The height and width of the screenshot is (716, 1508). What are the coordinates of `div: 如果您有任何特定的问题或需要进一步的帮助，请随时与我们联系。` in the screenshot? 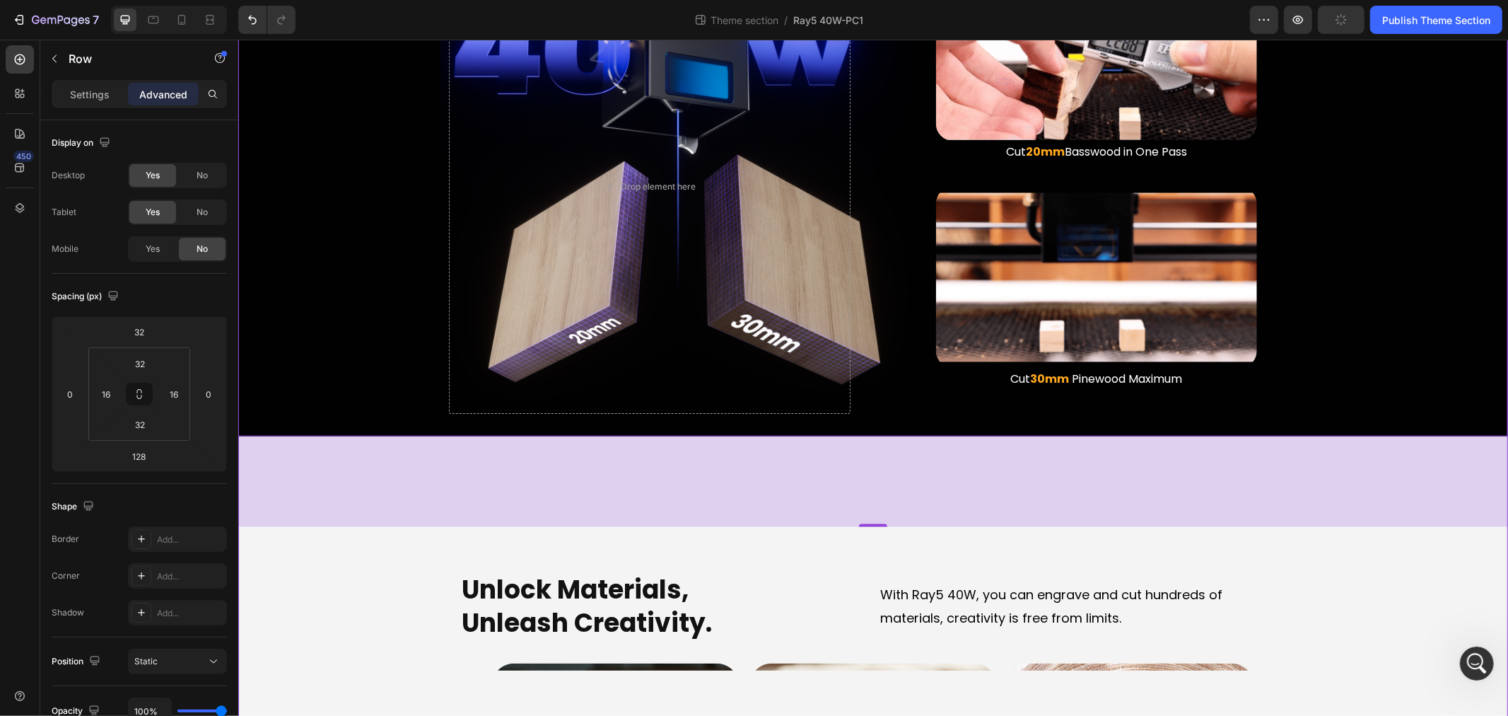 It's located at (122, 381).